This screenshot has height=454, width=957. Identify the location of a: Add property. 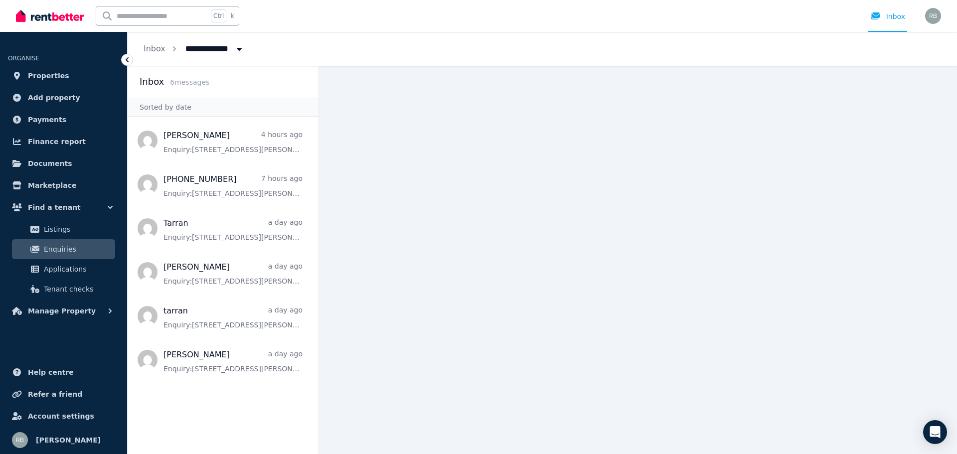
(63, 98).